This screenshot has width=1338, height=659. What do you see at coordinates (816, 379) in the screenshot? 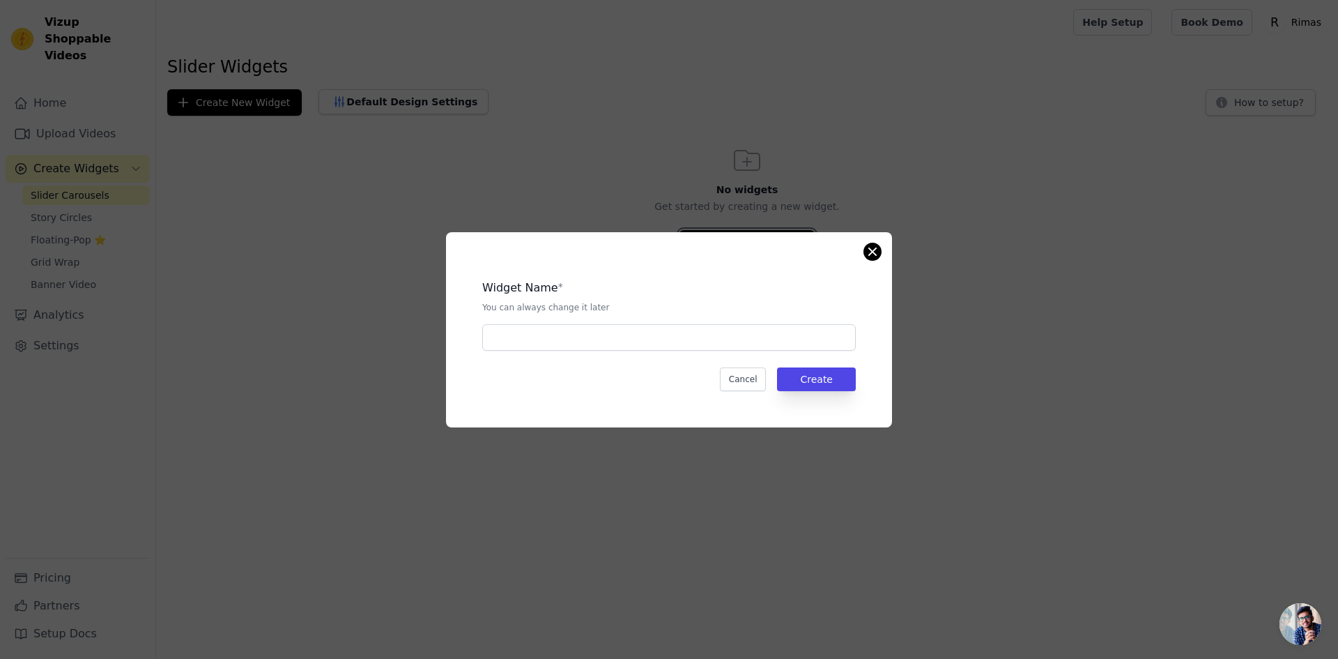
I see `button: Create` at bounding box center [816, 379].